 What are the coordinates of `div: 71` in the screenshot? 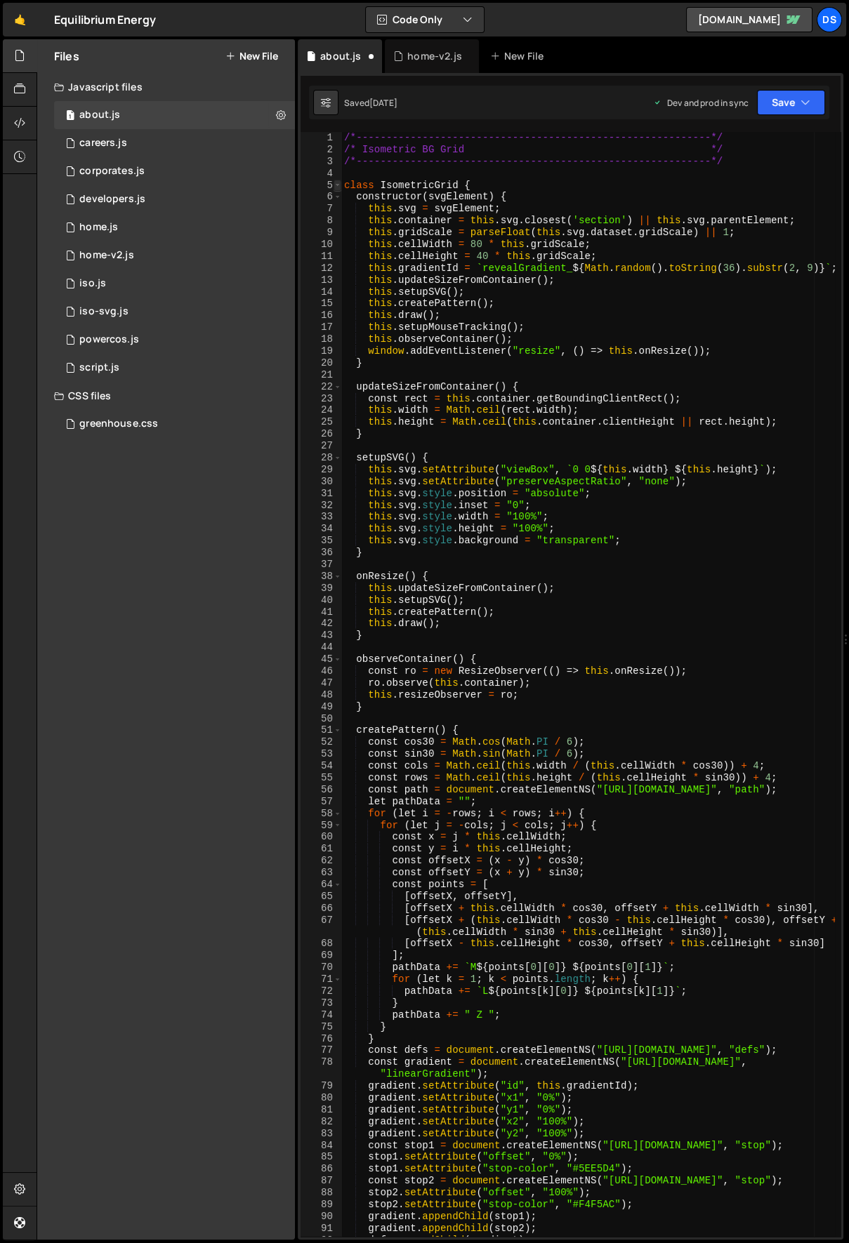 It's located at (321, 979).